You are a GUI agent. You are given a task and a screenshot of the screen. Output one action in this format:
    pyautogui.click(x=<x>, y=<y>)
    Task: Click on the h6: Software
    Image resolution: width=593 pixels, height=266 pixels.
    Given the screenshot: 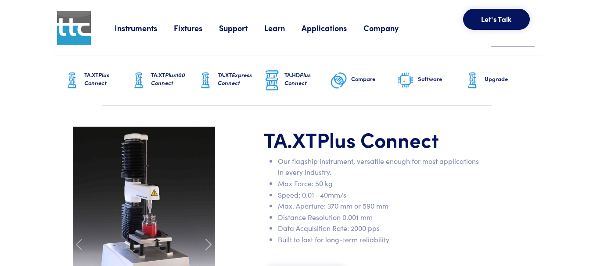 What is the action you would take?
    pyautogui.click(x=440, y=79)
    